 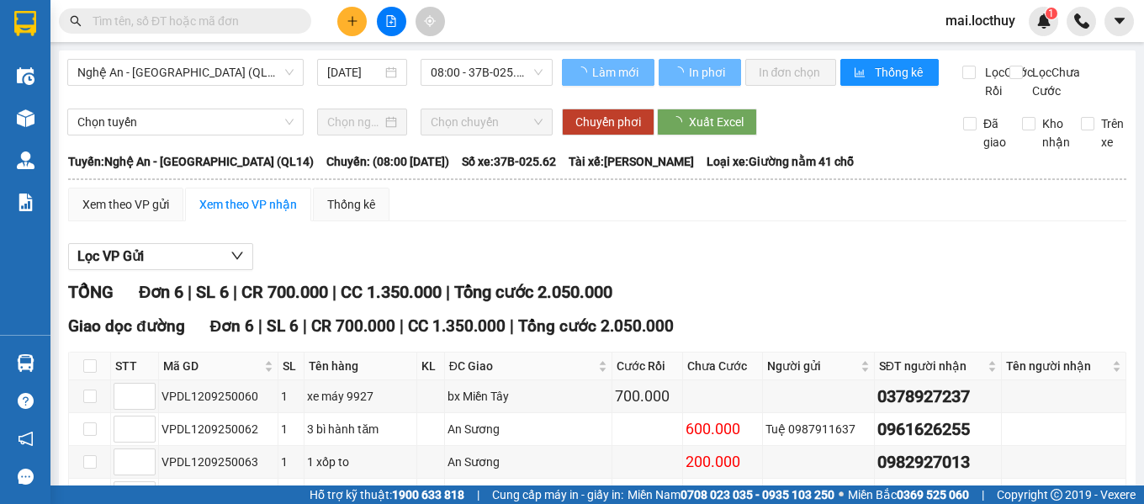 I want to click on span: Miền Bắc, so click(x=909, y=495).